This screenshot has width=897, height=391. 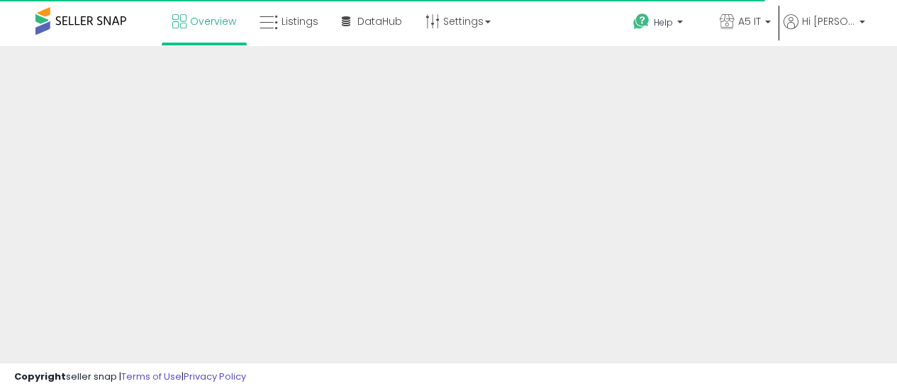 What do you see at coordinates (665, 24) in the screenshot?
I see `a: Help` at bounding box center [665, 24].